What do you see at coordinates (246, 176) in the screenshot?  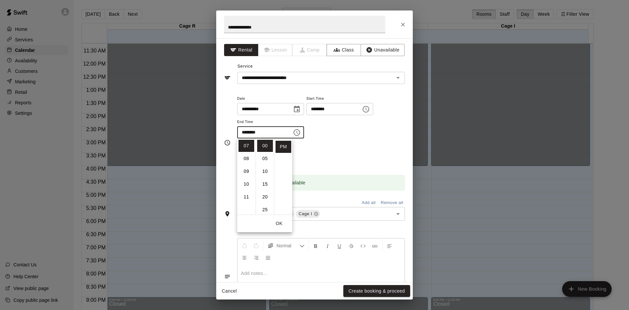 I see `ul: Select hours` at bounding box center [246, 176].